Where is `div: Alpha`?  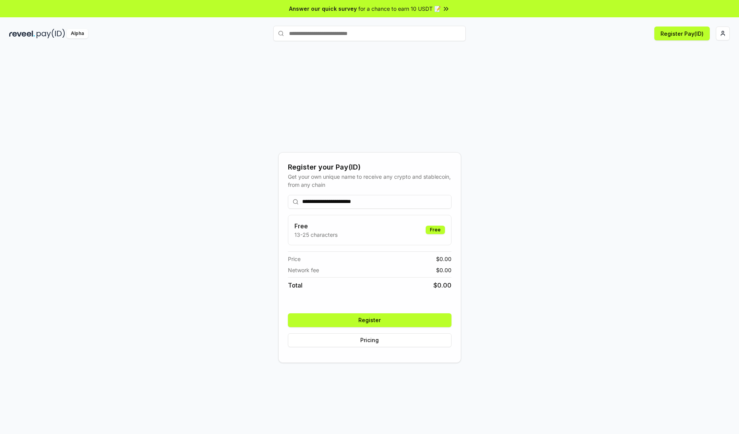 div: Alpha is located at coordinates (77, 33).